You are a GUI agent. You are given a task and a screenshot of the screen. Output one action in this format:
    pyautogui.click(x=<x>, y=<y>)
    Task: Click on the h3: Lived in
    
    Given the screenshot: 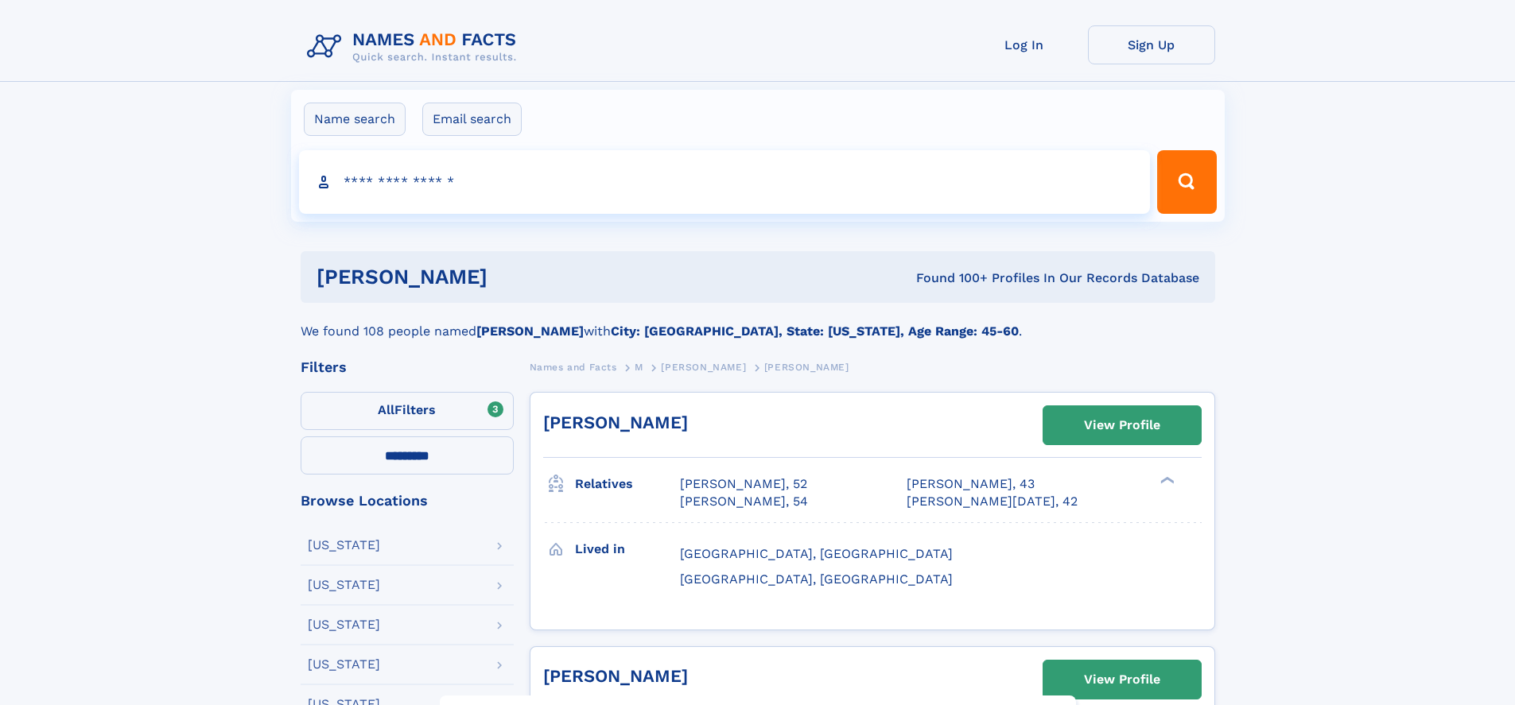 What is the action you would take?
    pyautogui.click(x=627, y=549)
    